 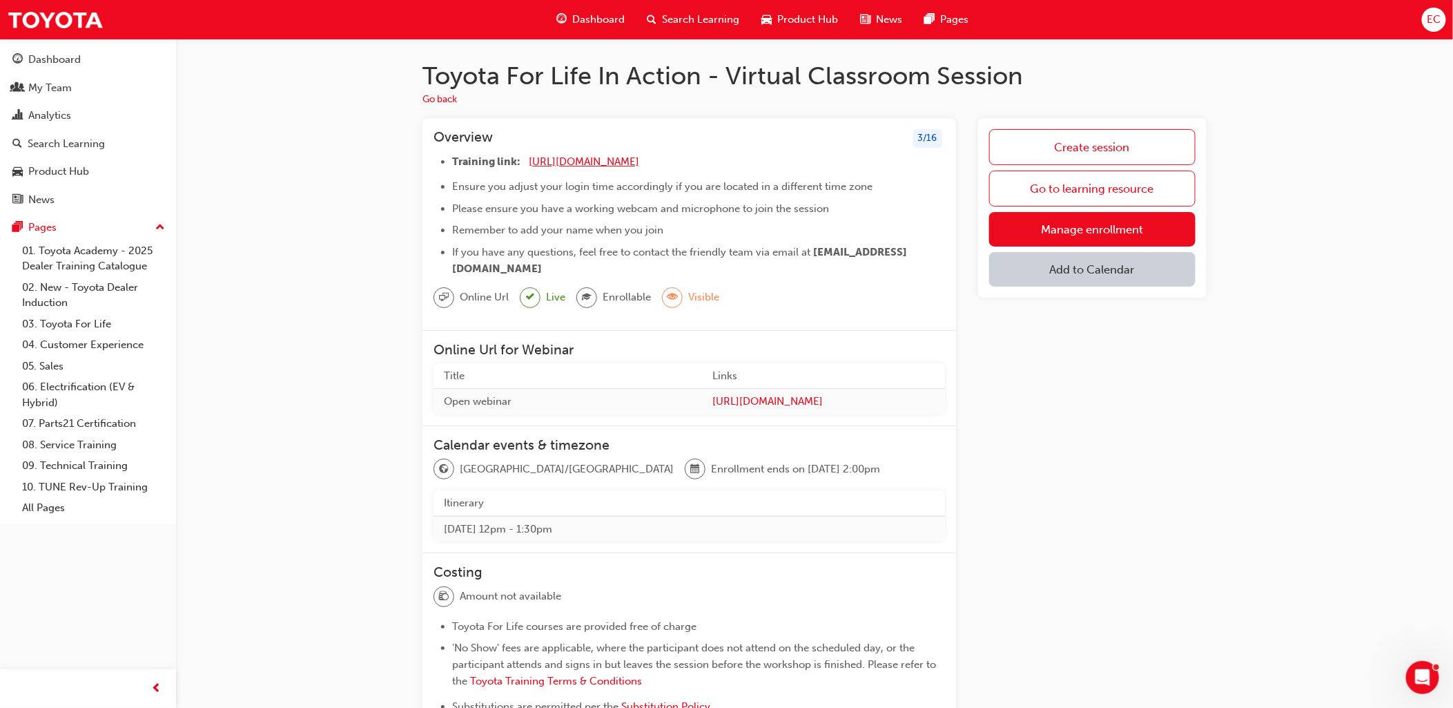 What do you see at coordinates (484, 297) in the screenshot?
I see `span: Online Url` at bounding box center [484, 297].